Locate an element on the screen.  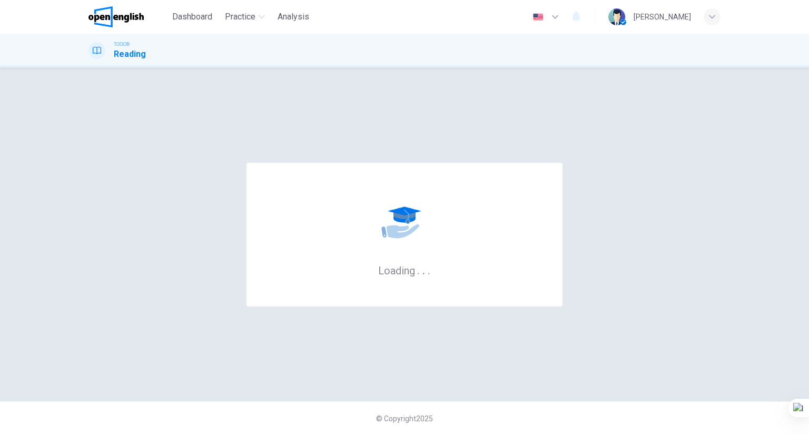
img: en is located at coordinates (538, 17).